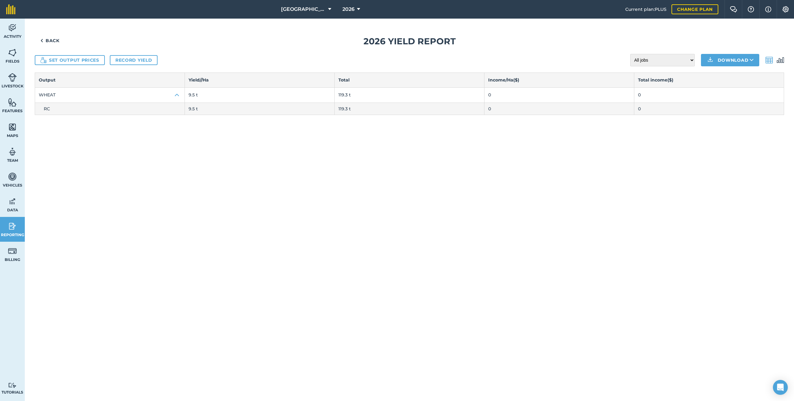 The height and width of the screenshot is (401, 794). What do you see at coordinates (768, 9) in the screenshot?
I see `img: svg+xml;base64,PHN2ZyB4bWxucz0iaHR0cDovL3d3dy53My5vcmcvMjAwMC9zdmciIHdpZHRoPSIxNyIgaGVpZ2h0PSIxNy...` at bounding box center [768, 9].